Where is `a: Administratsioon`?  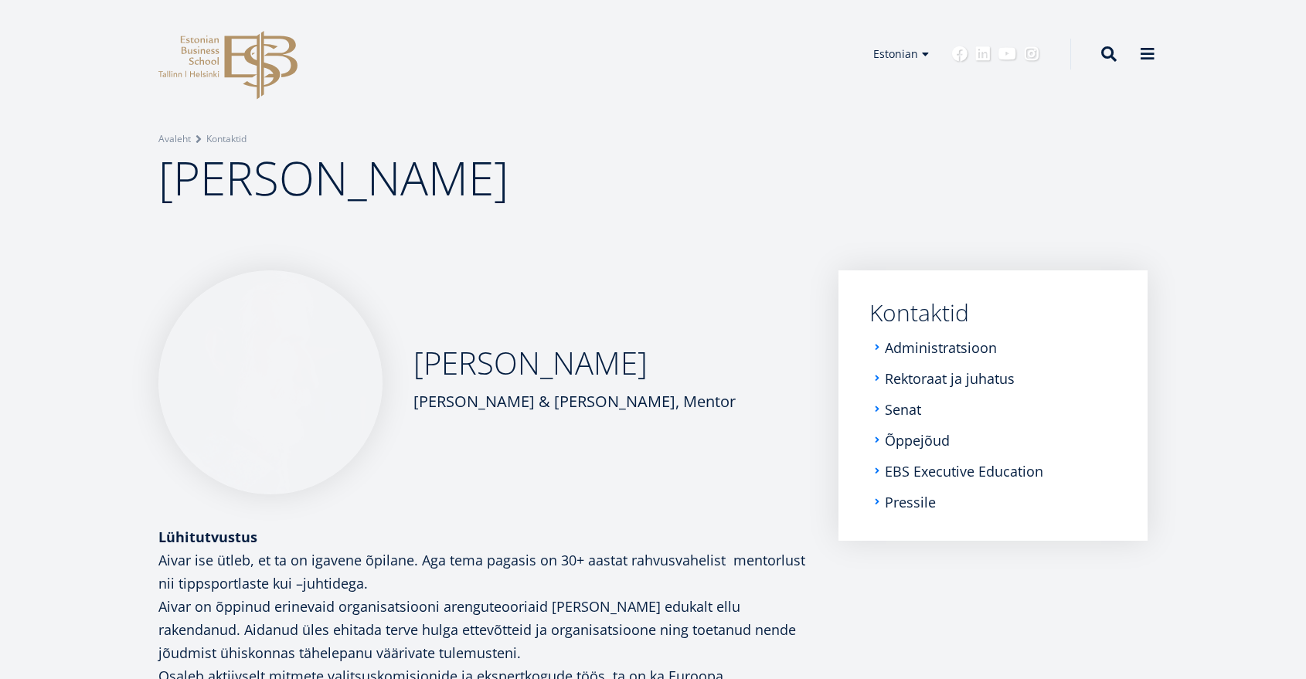 a: Administratsioon is located at coordinates (941, 348).